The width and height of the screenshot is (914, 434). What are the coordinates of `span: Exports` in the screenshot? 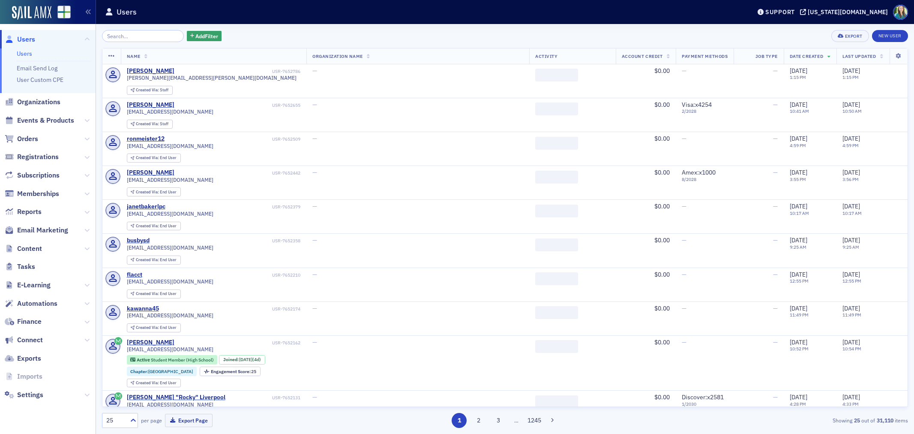 It's located at (29, 358).